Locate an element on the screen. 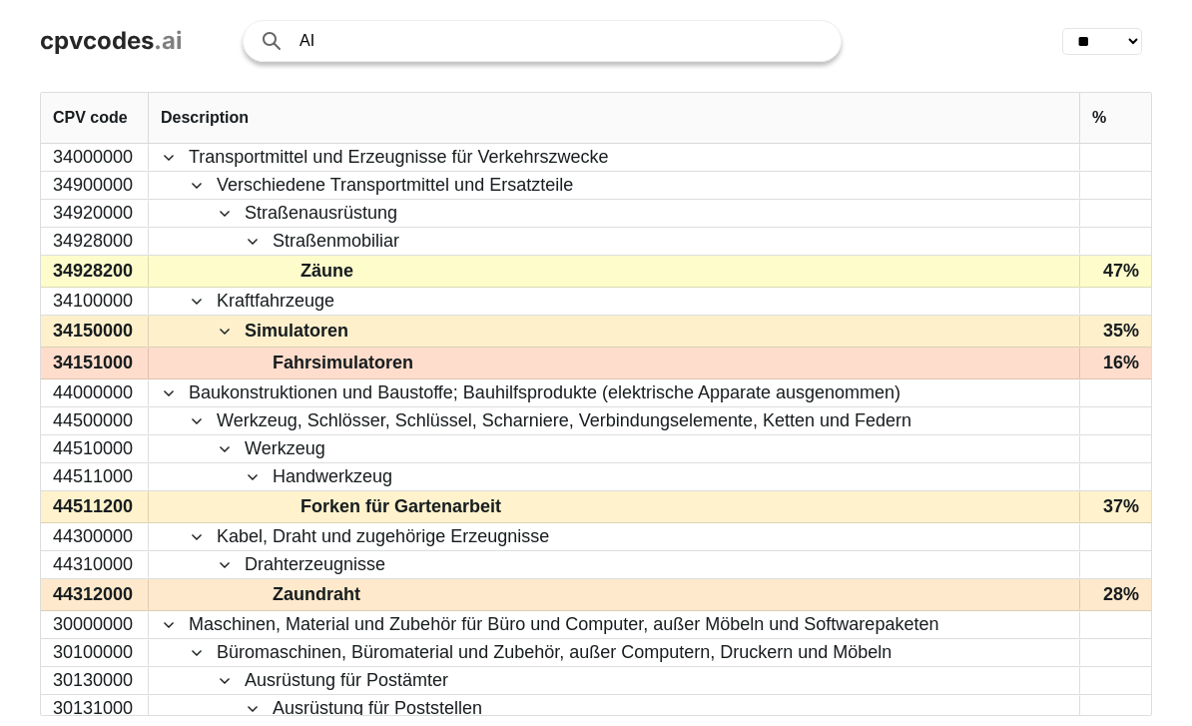  span: .ai is located at coordinates (168, 40).